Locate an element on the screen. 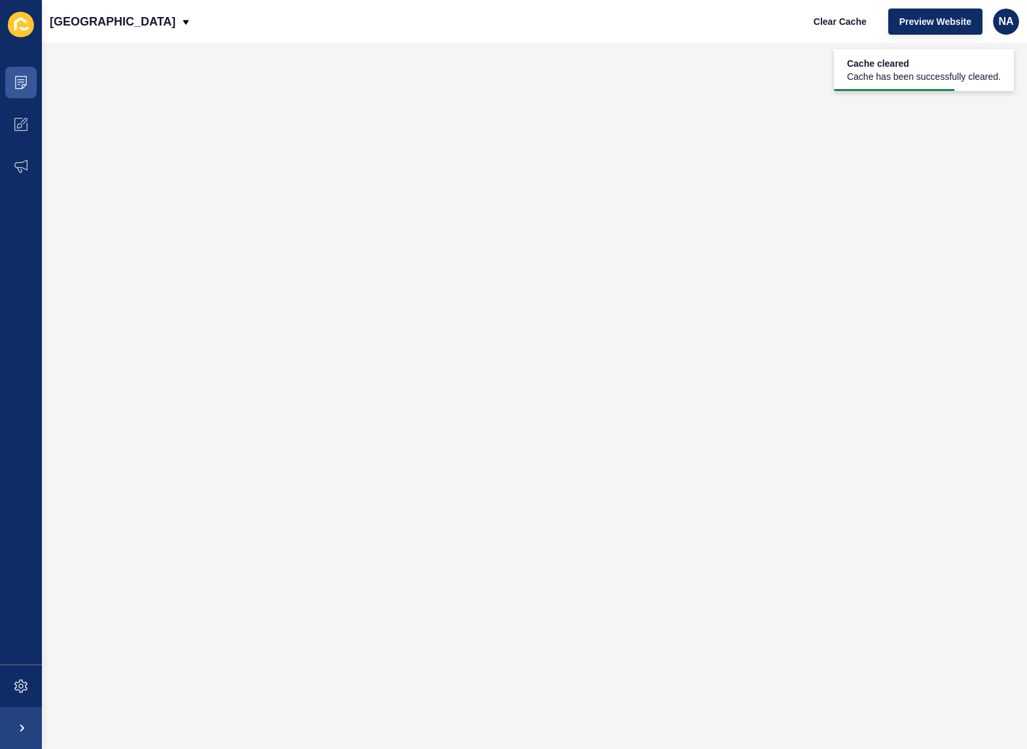 The image size is (1027, 749). span: Cache has been successfully cleared. is located at coordinates (924, 77).